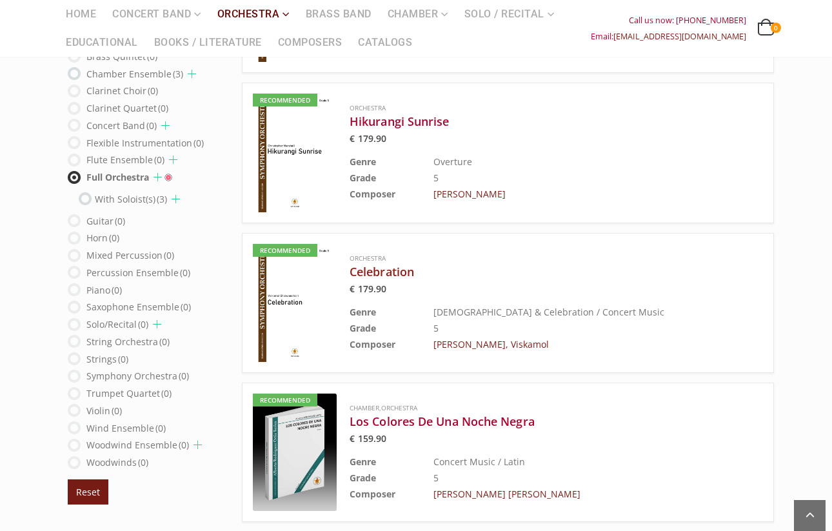 The image size is (832, 531). I want to click on label: Wind Ensemble, so click(126, 428).